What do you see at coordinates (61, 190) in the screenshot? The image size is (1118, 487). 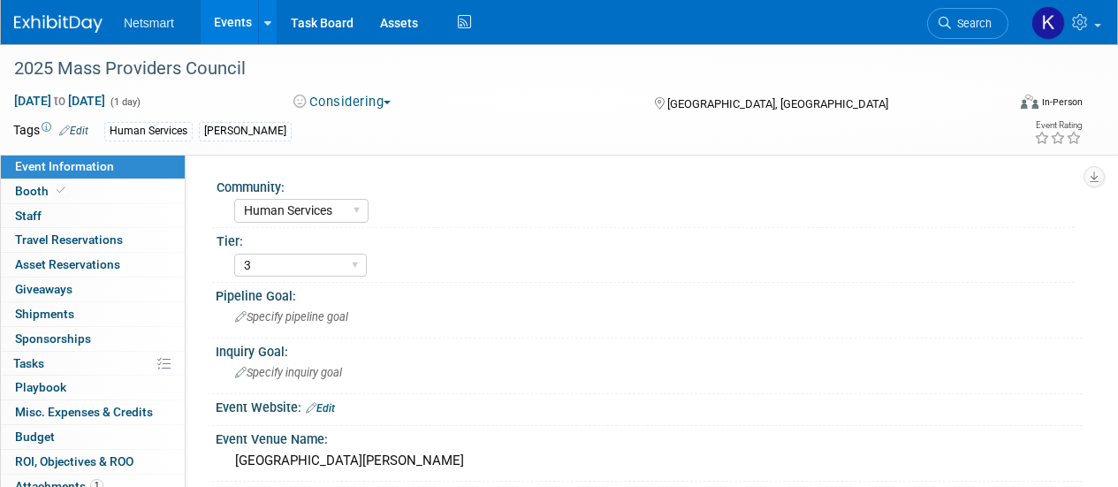 I see `i: Booth reservation complete` at bounding box center [61, 190].